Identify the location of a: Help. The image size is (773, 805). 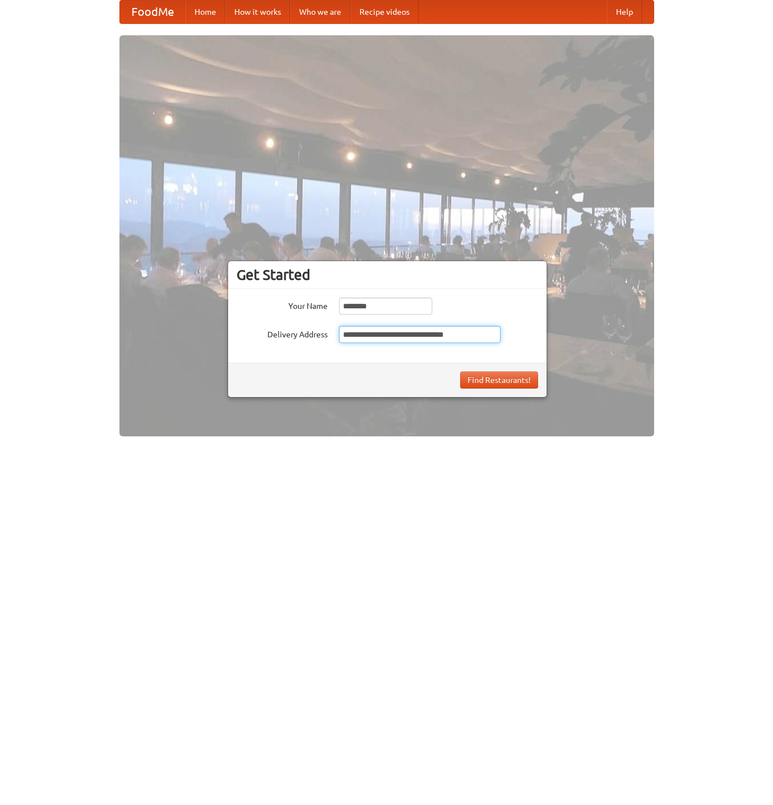
(625, 12).